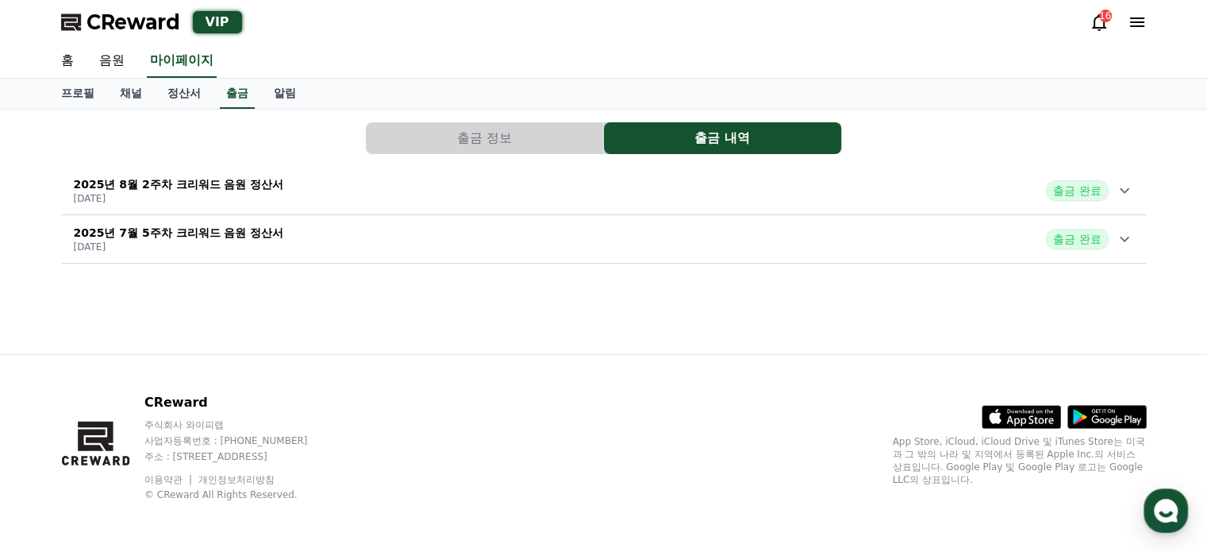  What do you see at coordinates (182, 61) in the screenshot?
I see `a: 마이페이지` at bounding box center [182, 61].